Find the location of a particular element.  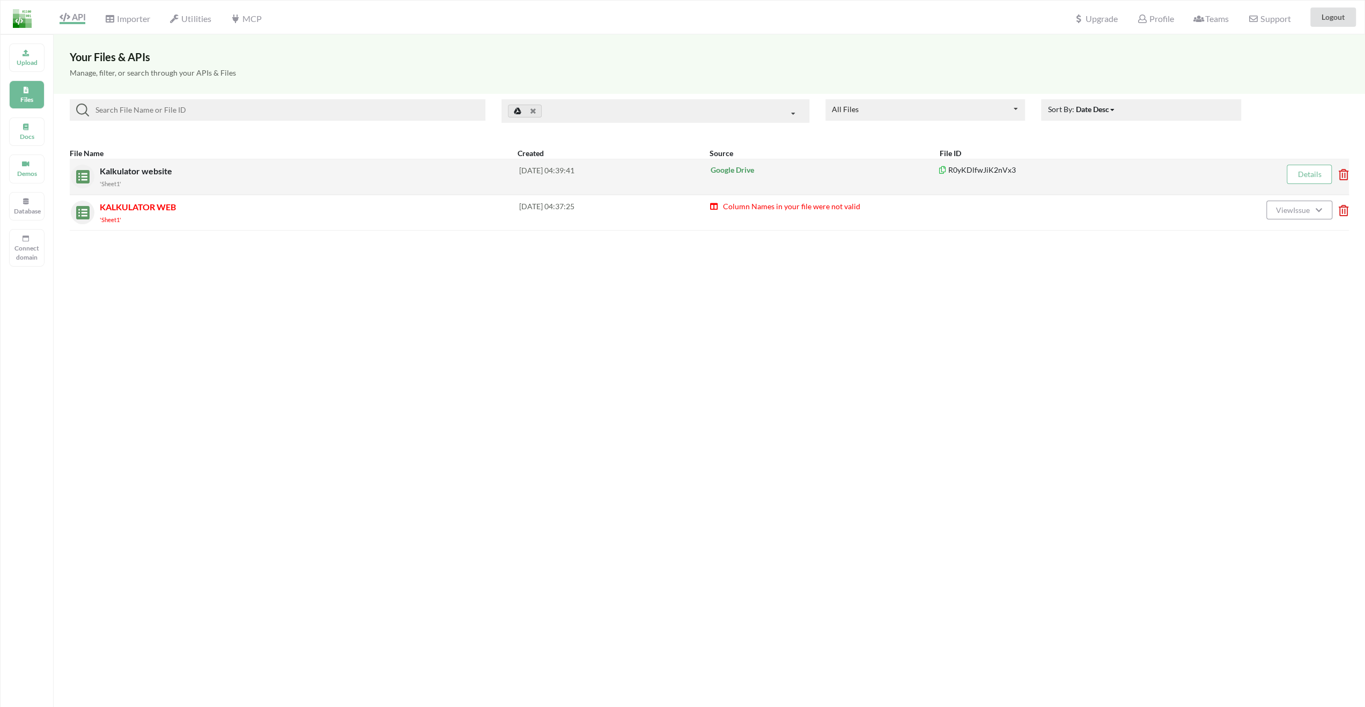

b: File Name is located at coordinates (86, 153).